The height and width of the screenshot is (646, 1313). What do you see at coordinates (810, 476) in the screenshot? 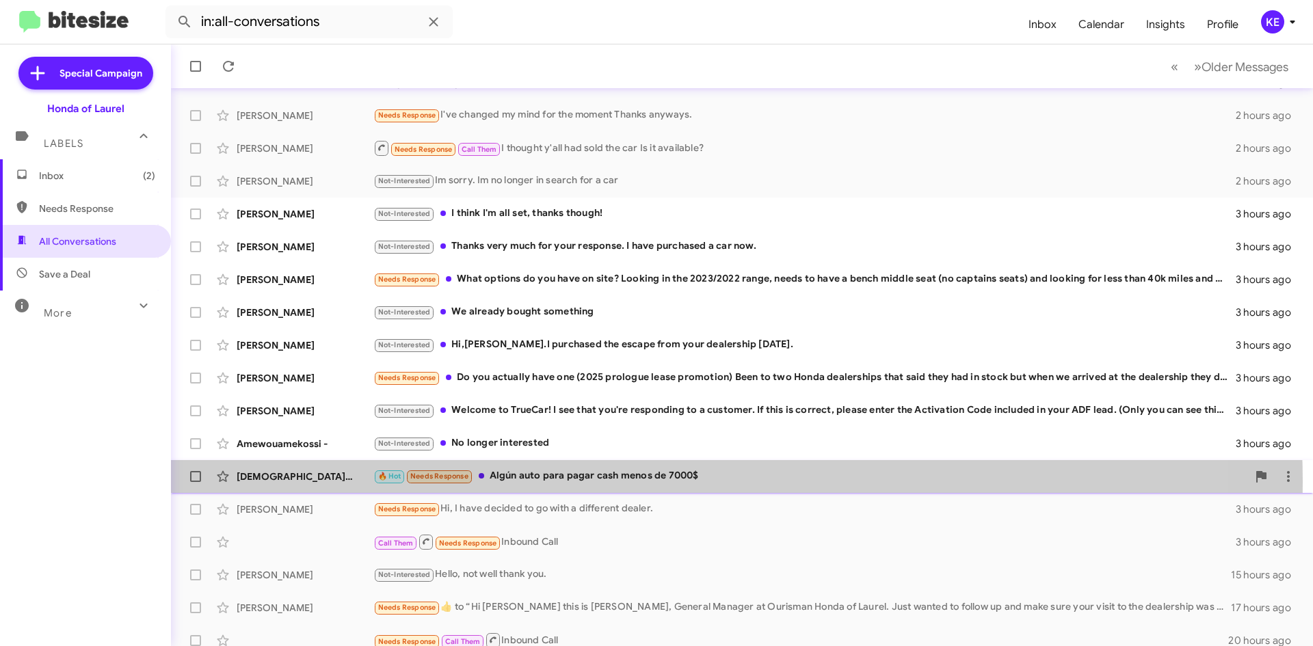
I see `div: Algún auto para pagar cash menos de 7000$` at bounding box center [810, 476].